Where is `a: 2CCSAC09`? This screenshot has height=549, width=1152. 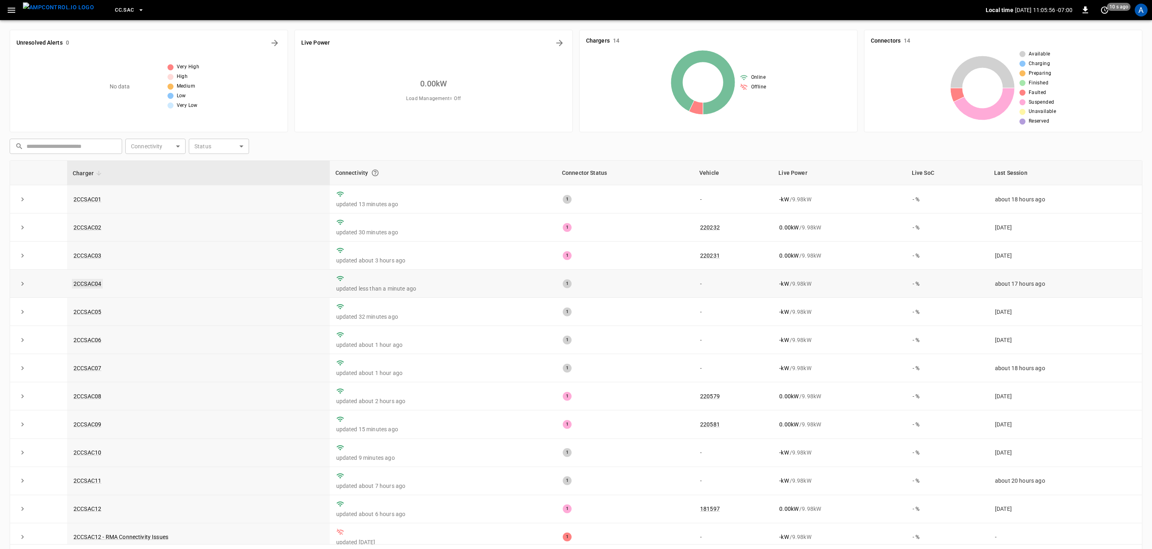
a: 2CCSAC09 is located at coordinates (87, 424).